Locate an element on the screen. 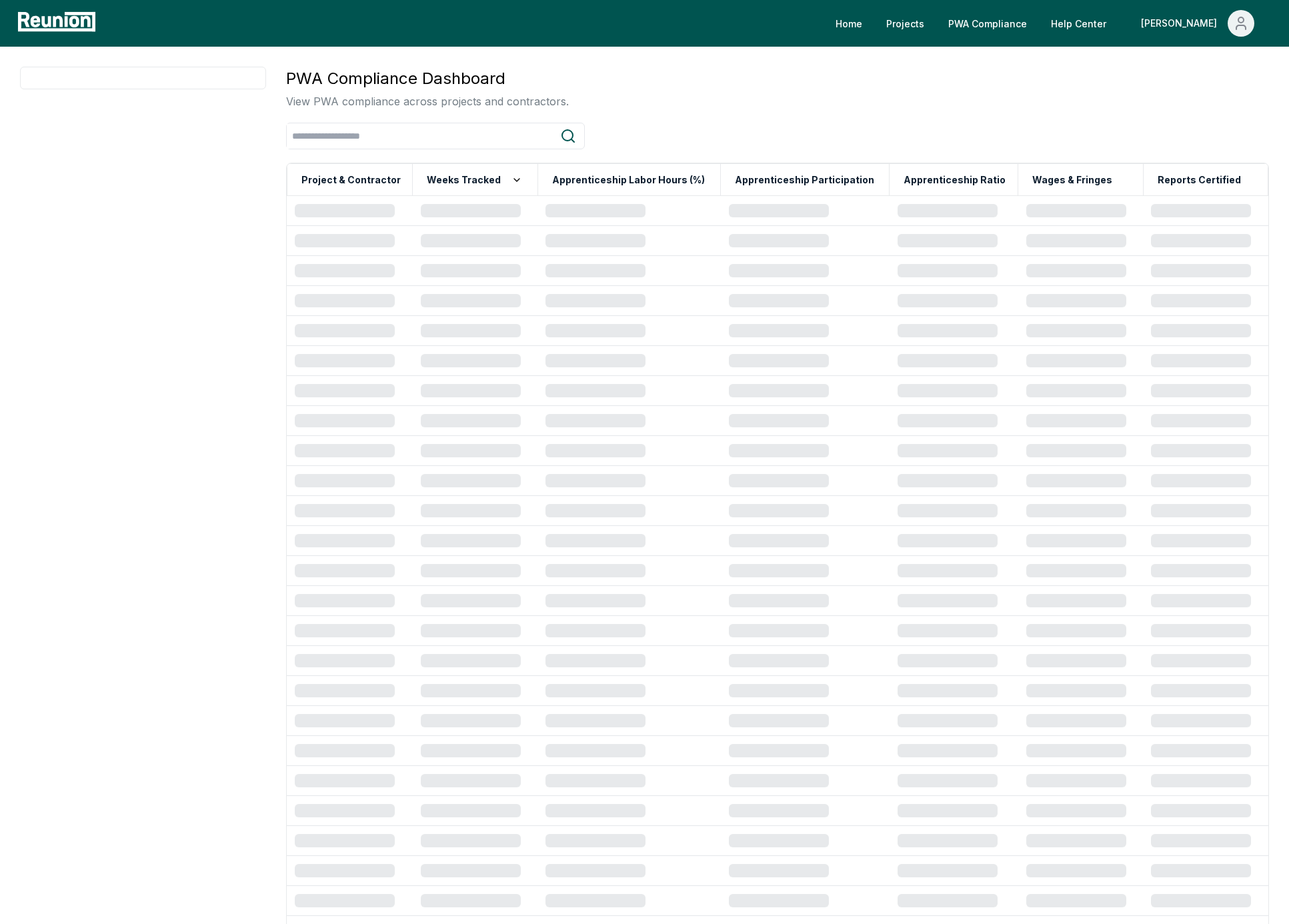 This screenshot has height=924, width=1289. button: Wages & Fringes is located at coordinates (1073, 180).